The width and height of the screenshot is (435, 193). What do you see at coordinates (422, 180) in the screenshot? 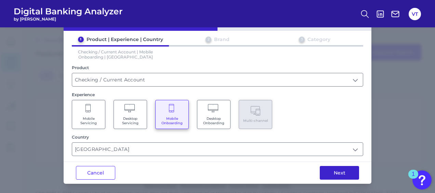
I see `button: Open Resource Center, 1 new notification` at bounding box center [422, 180].